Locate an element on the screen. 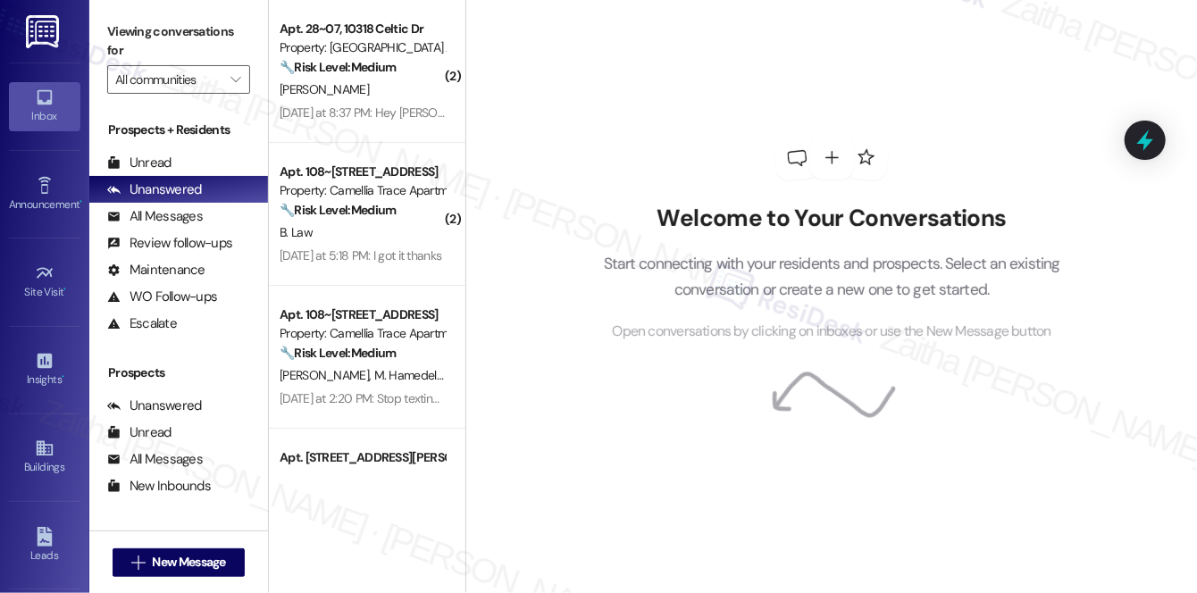 The width and height of the screenshot is (1197, 593). div: Apt. 28~07, 10318 Celtic Dr is located at coordinates (362, 29).